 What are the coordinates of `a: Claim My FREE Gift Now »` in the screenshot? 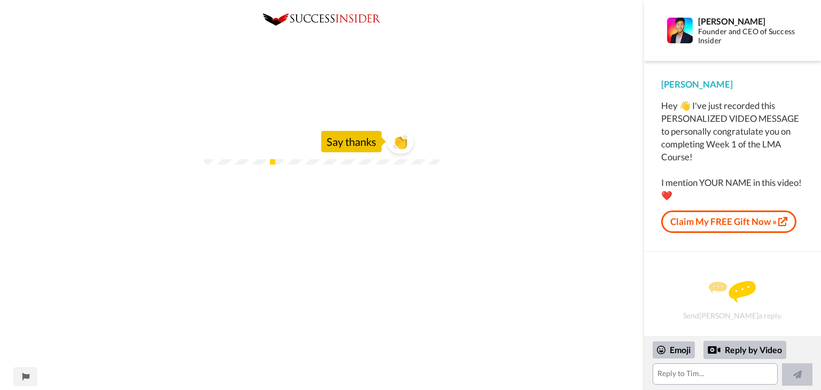 It's located at (729, 222).